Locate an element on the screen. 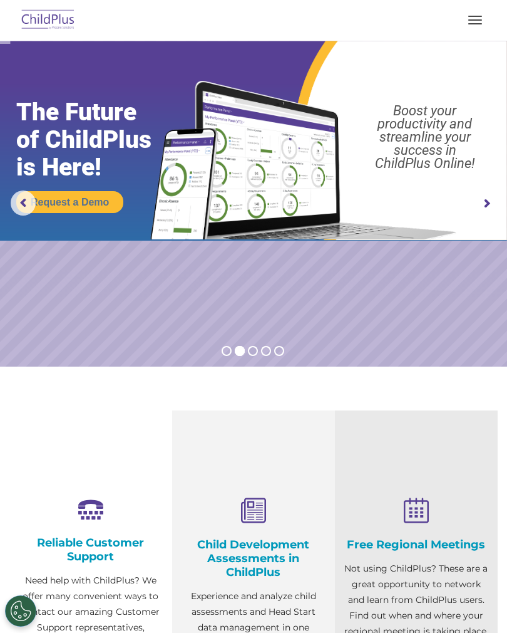 Image resolution: width=507 pixels, height=633 pixels. h4: Reliable Customer Support is located at coordinates (91, 549).